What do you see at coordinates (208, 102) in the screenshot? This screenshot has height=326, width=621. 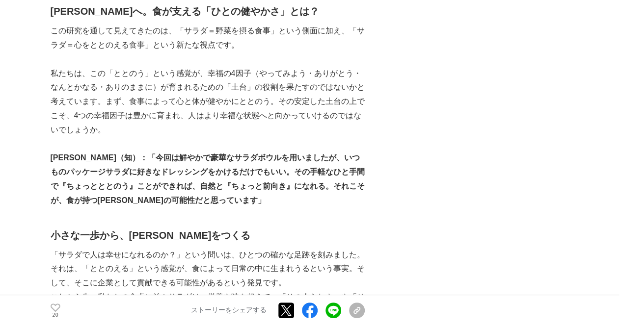 I see `p: 私たちは、この「ととのう」という感覚が、幸福の4因子（やってみよう・ありがとう・なんとかなる・ありのままに）が育まれるための「土台」の役割を果たすのではないかと考えています。まず、食事によって心...` at bounding box center [208, 102].